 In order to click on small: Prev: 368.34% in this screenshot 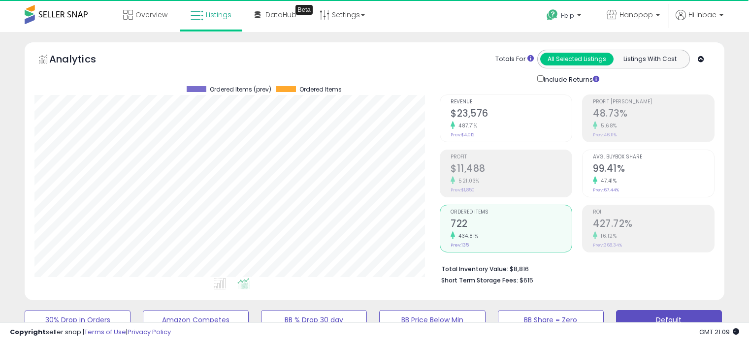, I will do `click(608, 245)`.